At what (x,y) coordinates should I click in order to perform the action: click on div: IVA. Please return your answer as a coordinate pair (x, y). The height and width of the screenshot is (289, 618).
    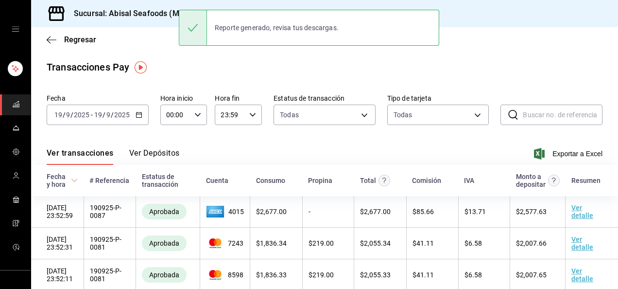
    Looking at the image, I should click on (469, 180).